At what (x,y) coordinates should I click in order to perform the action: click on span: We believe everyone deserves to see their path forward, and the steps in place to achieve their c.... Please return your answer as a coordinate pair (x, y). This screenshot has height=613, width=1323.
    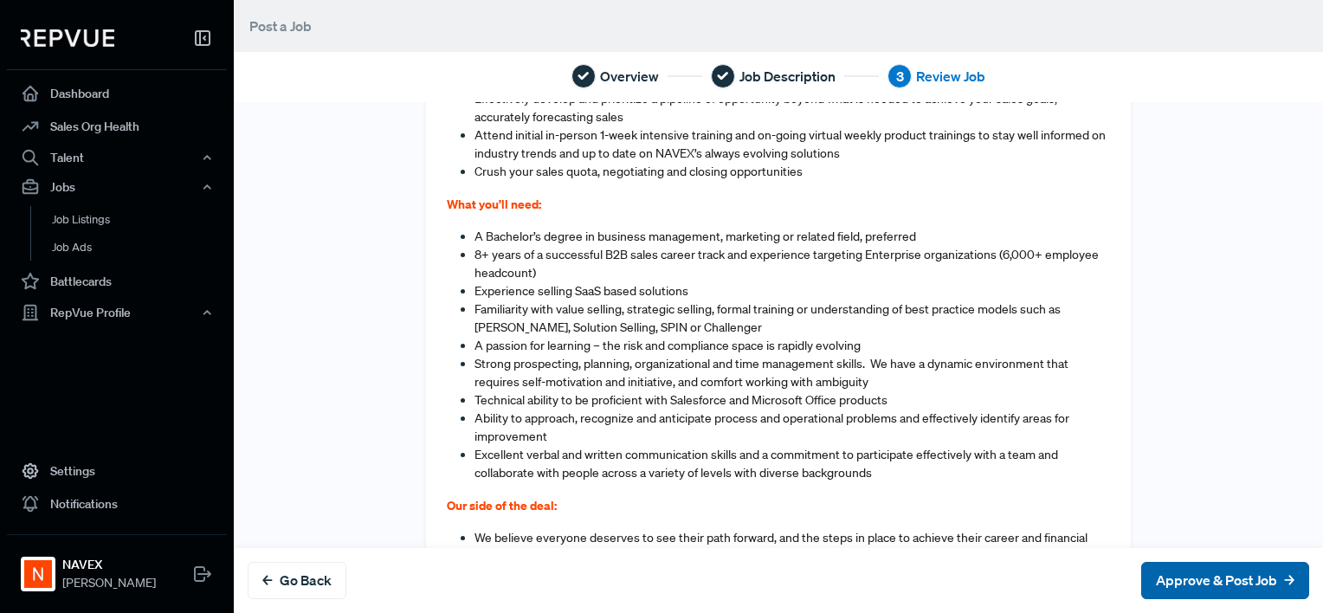
    Looking at the image, I should click on (781, 546).